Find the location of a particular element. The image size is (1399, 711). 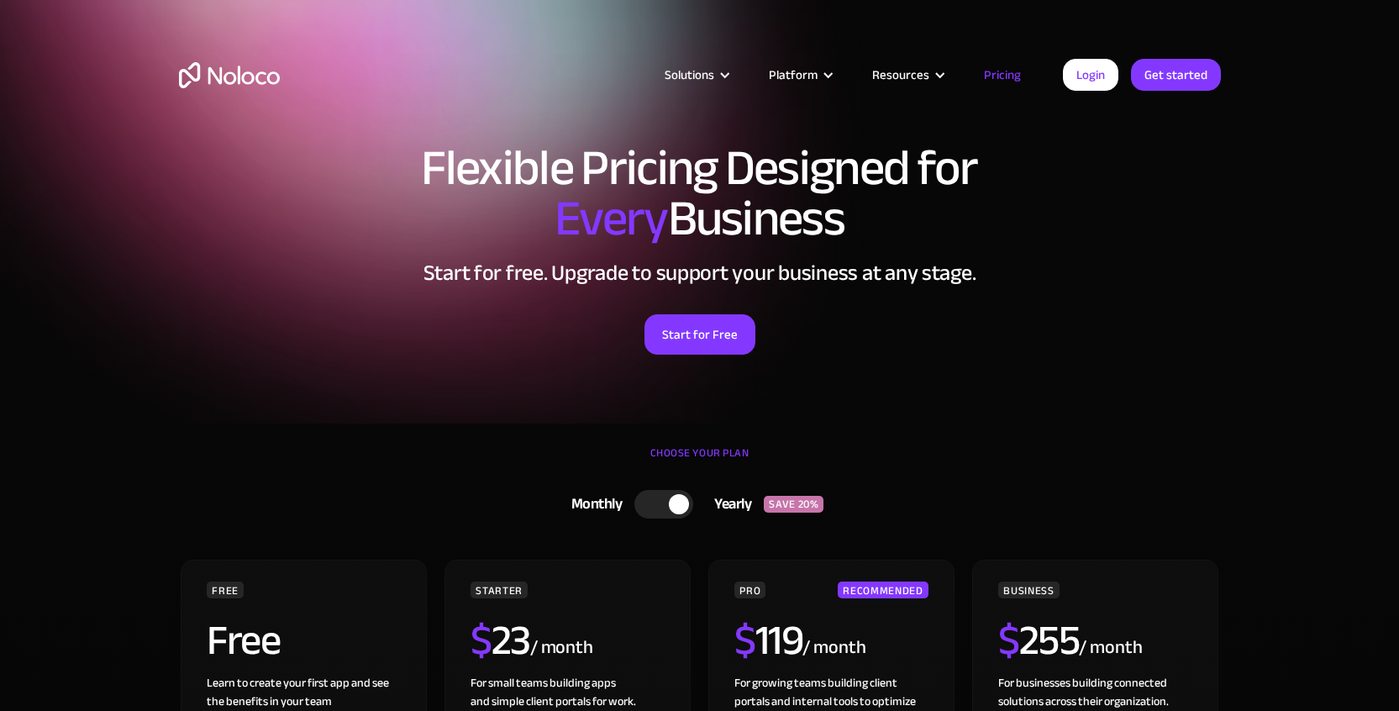

a: Get started is located at coordinates (1176, 75).